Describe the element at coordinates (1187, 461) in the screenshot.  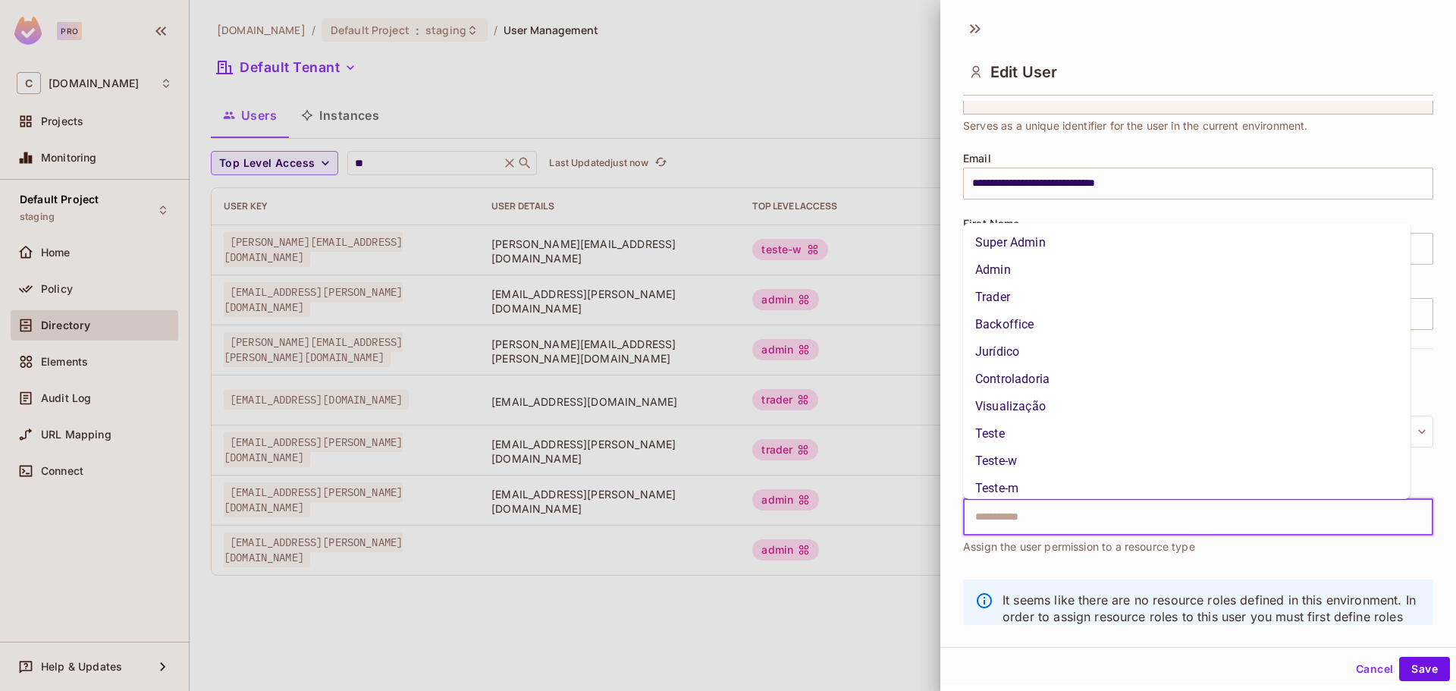
I see `li: Teste-w` at that location.